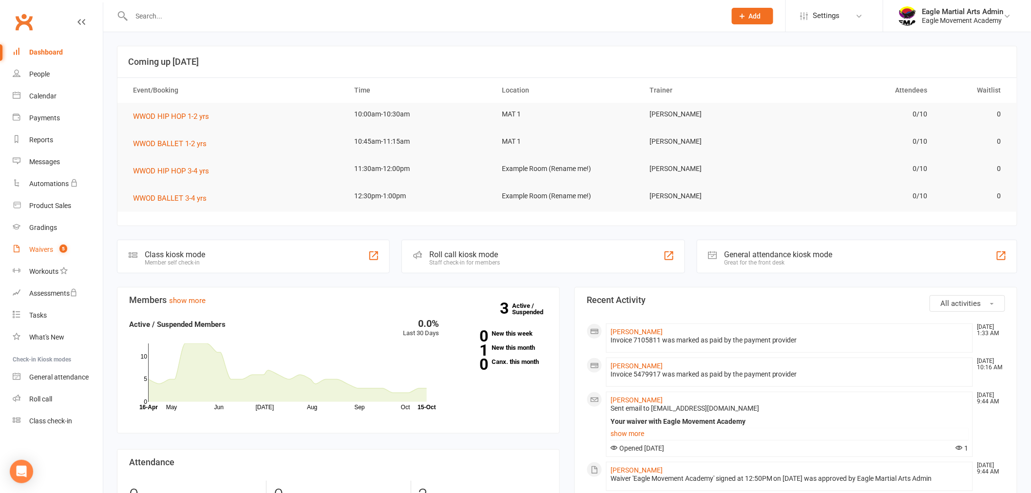 Image resolution: width=1031 pixels, height=493 pixels. I want to click on a: 3Active / Suspended, so click(534, 309).